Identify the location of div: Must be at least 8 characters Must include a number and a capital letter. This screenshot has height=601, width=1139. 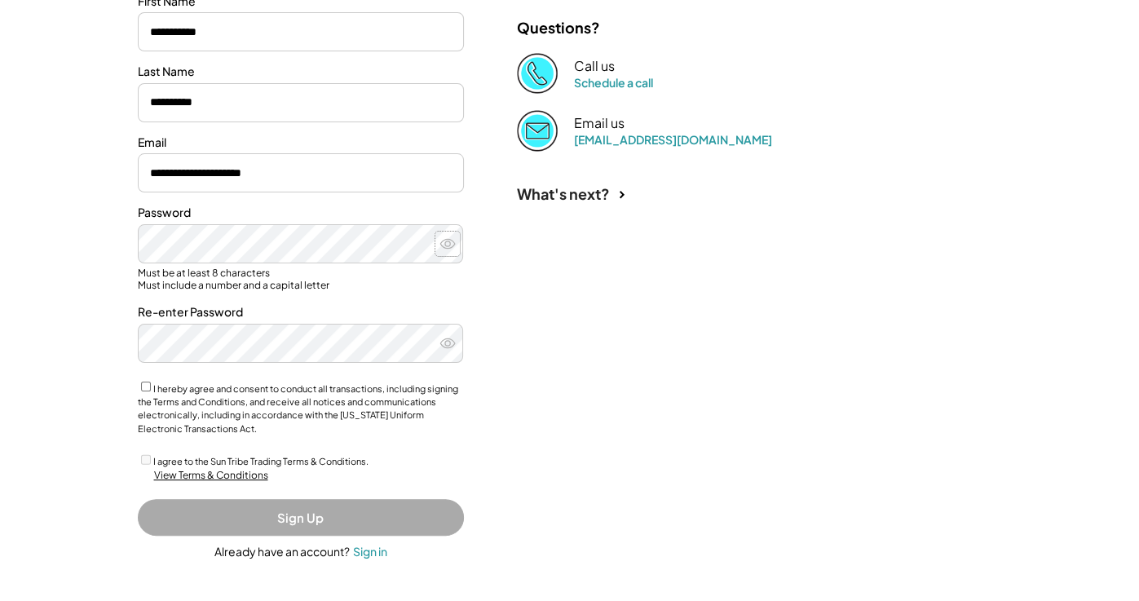
(301, 279).